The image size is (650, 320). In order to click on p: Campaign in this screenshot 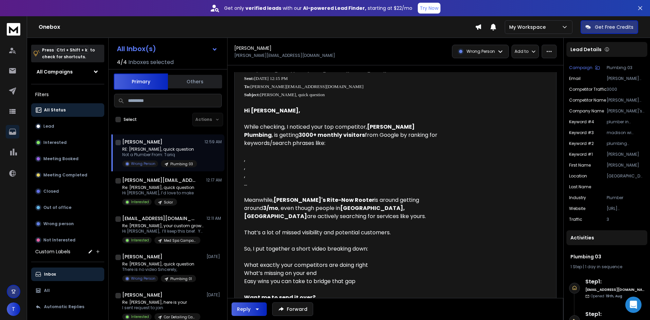, I will do `click(581, 68)`.